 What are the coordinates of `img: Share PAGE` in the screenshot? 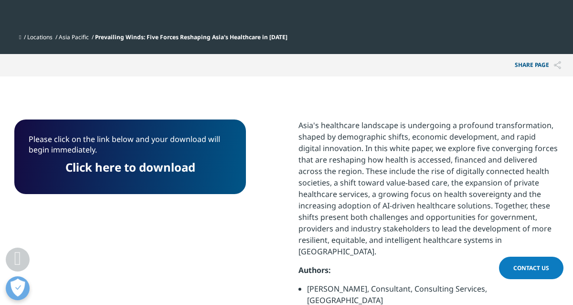 It's located at (558, 65).